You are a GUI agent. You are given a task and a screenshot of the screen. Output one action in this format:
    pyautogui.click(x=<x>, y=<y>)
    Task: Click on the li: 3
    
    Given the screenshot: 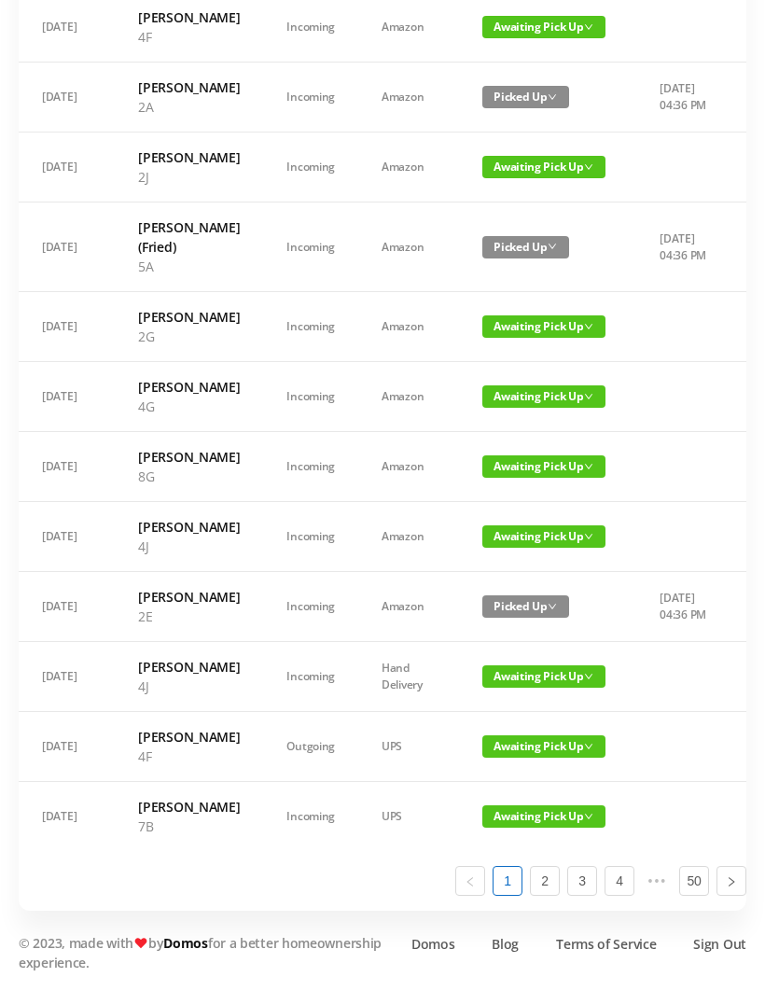 What is the action you would take?
    pyautogui.click(x=582, y=881)
    